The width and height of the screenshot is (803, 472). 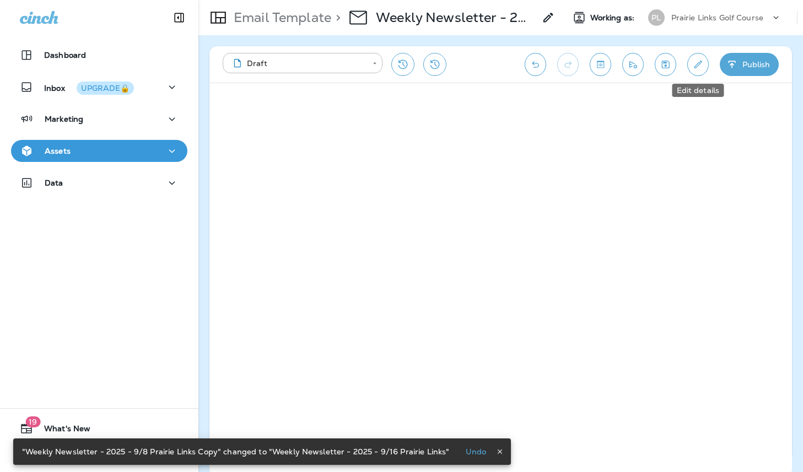 I want to click on div: Weekly Newsletter - 2025 - 9/16 Prairie Links, so click(x=455, y=18).